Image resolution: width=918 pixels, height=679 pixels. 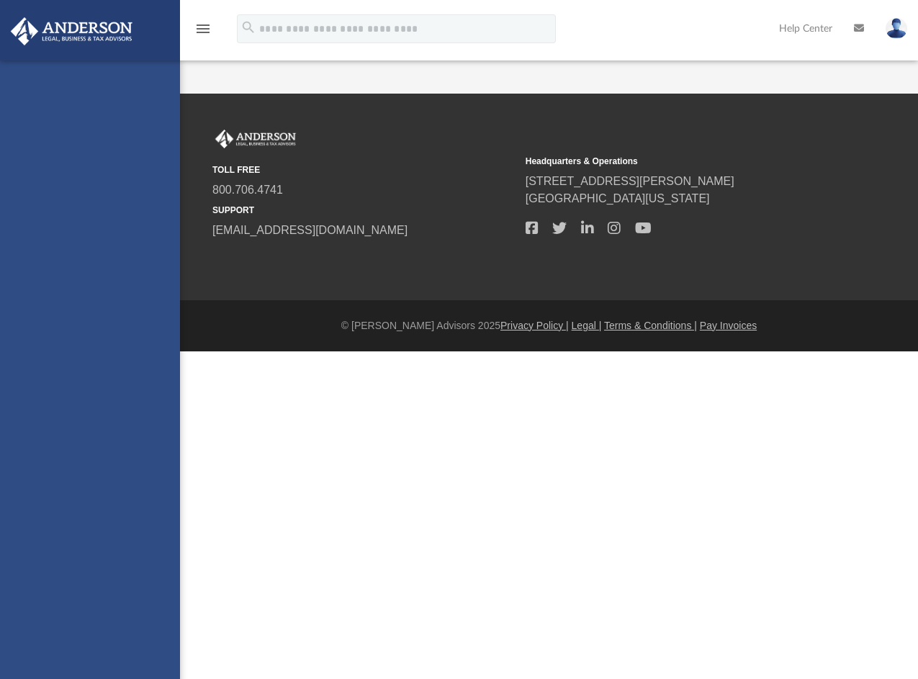 I want to click on img: User Pic, so click(x=896, y=28).